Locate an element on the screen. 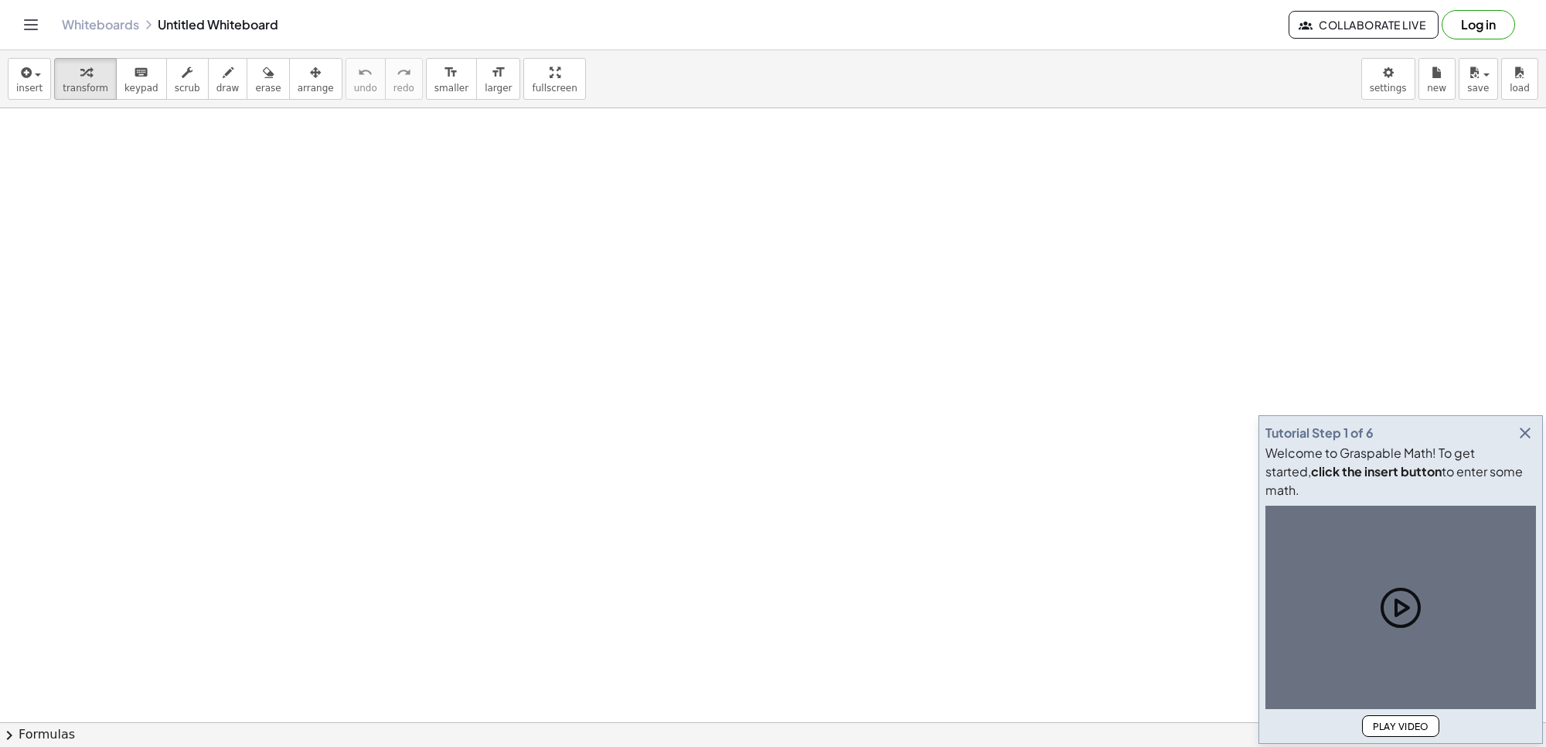  button: Play Video is located at coordinates (1401, 726).